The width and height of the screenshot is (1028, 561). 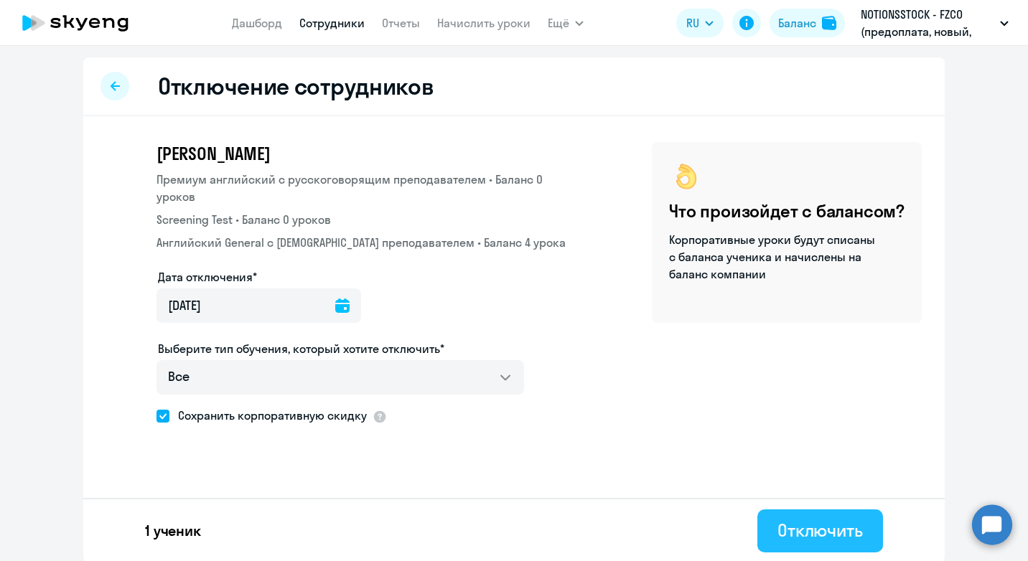 I want to click on a: Сотрудники, so click(x=332, y=23).